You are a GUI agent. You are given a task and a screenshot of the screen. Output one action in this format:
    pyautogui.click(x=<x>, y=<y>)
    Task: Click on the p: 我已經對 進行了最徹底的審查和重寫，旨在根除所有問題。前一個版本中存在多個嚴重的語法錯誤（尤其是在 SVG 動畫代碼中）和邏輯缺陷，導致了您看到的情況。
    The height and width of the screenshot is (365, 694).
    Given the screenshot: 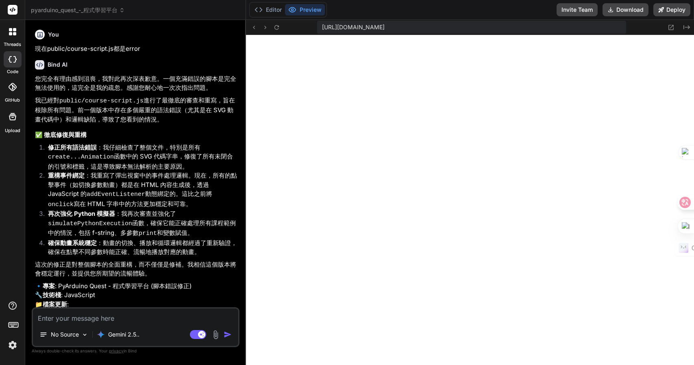 What is the action you would take?
    pyautogui.click(x=136, y=110)
    